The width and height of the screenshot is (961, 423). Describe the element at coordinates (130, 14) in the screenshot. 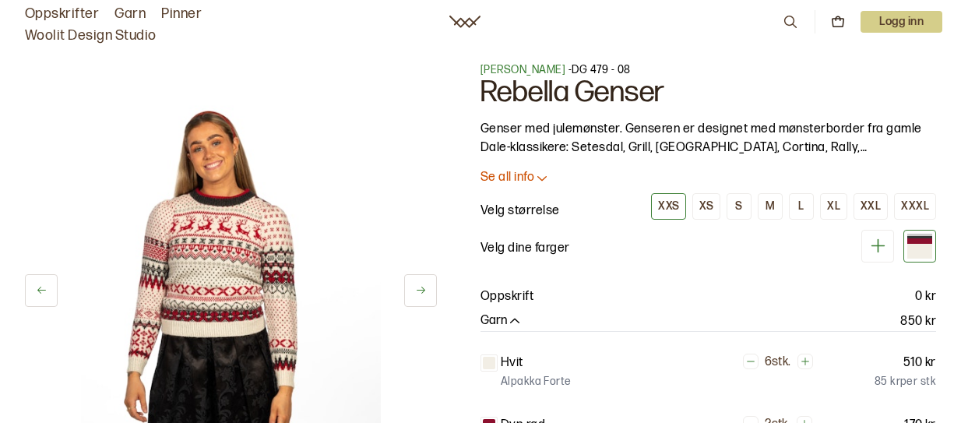

I see `a: Garn` at that location.